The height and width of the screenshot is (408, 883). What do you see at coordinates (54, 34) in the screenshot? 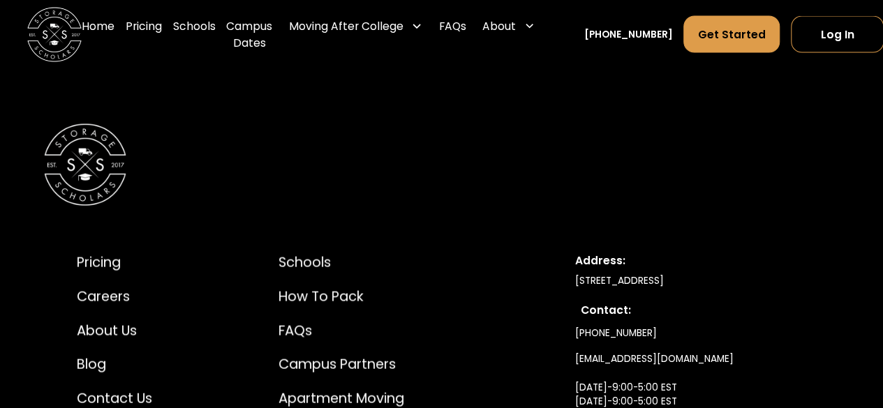
I see `a: home` at bounding box center [54, 34].